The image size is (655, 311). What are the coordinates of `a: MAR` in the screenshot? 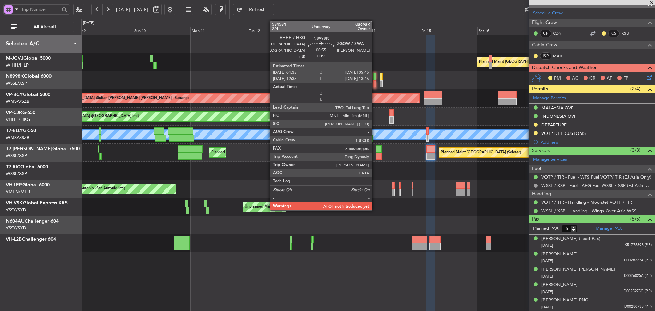 It's located at (561, 56).